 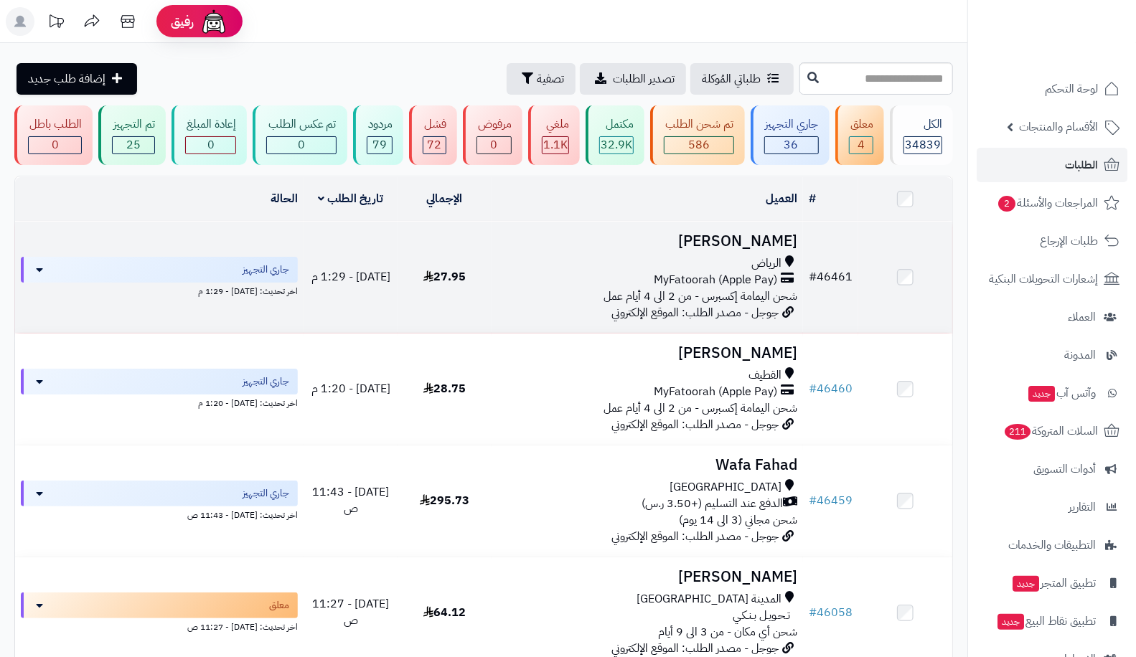 I want to click on div: 72, so click(x=434, y=145).